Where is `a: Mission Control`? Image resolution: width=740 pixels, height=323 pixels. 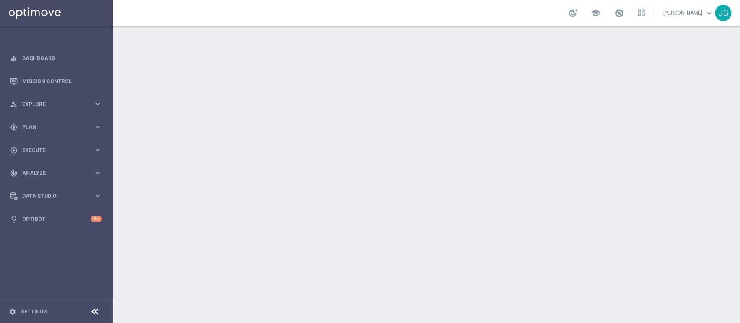
a: Mission Control is located at coordinates (62, 81).